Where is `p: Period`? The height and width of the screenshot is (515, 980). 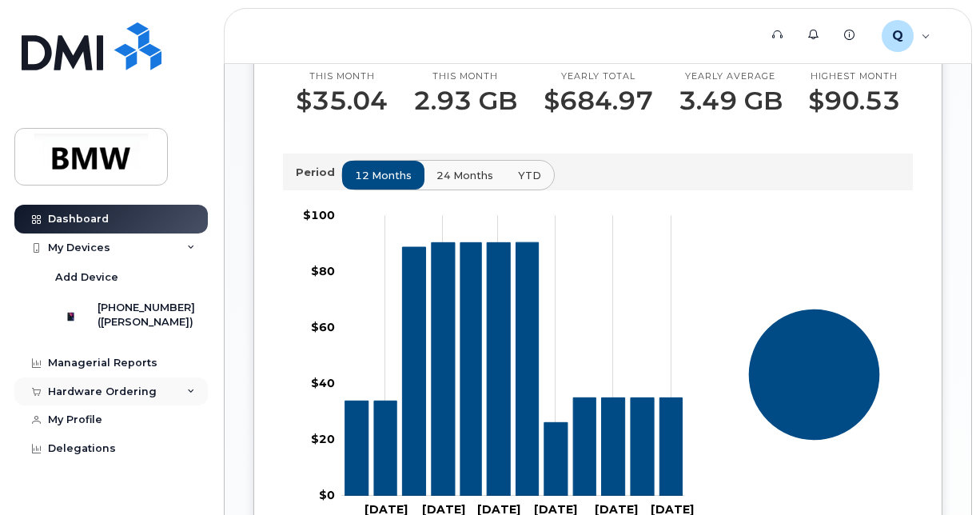
p: Period is located at coordinates (318, 172).